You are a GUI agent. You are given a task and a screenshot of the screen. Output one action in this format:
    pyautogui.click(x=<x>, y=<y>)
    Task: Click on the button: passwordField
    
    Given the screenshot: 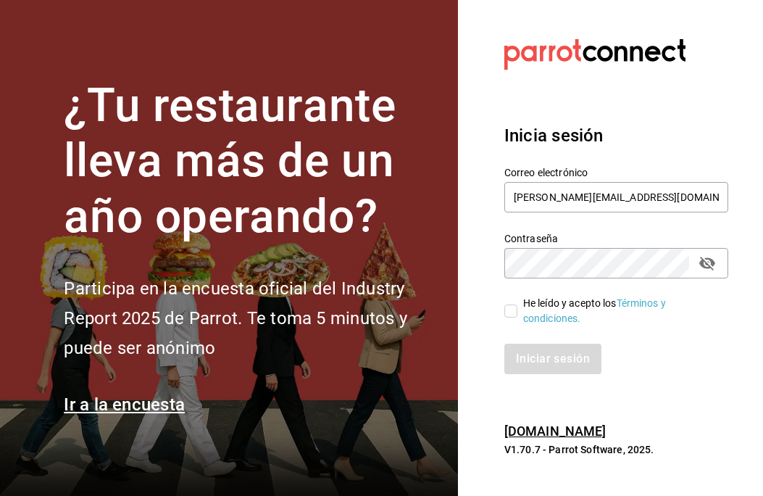 What is the action you would take?
    pyautogui.click(x=707, y=263)
    